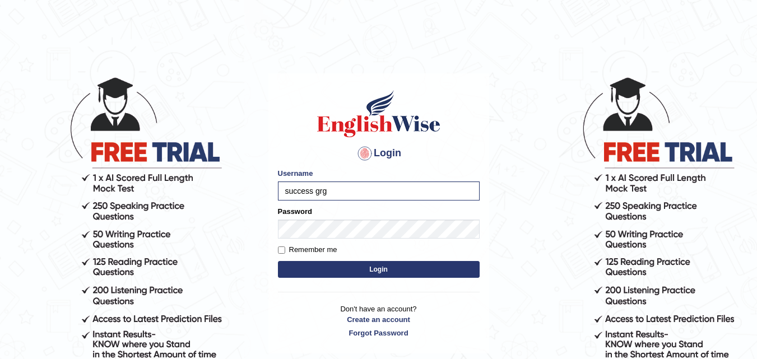 The width and height of the screenshot is (757, 359). What do you see at coordinates (379, 114) in the screenshot?
I see `img: Logo of English Wise sign in for intelligent practice with AI` at bounding box center [379, 114].